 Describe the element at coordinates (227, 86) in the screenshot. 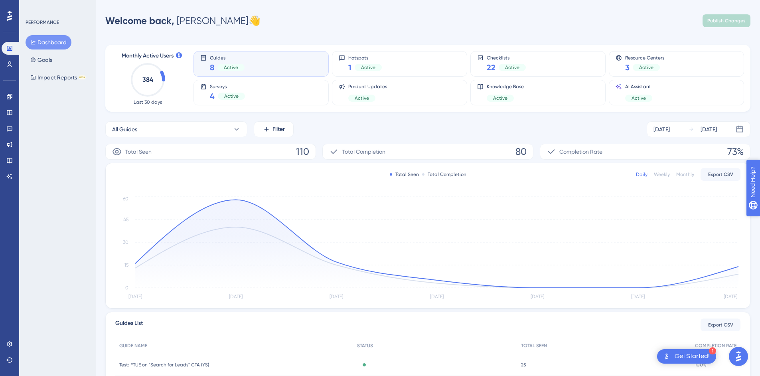

I see `span: Surveys` at that location.